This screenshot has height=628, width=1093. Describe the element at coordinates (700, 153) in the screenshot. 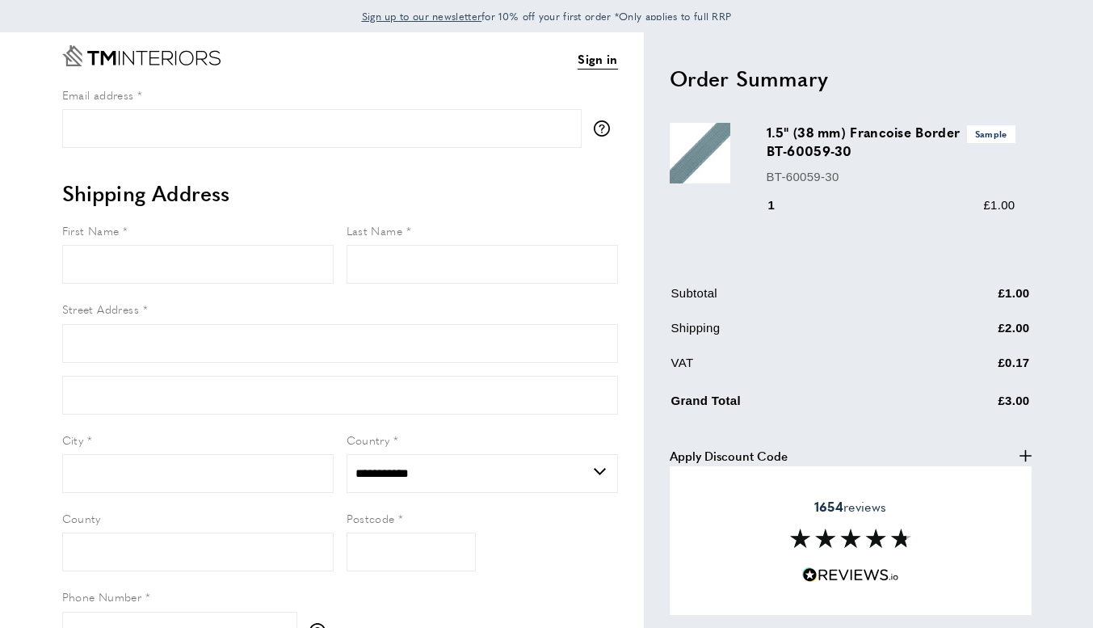

I see `img: 1.5" (38 mm) Francoise Border BT-60059-30` at that location.